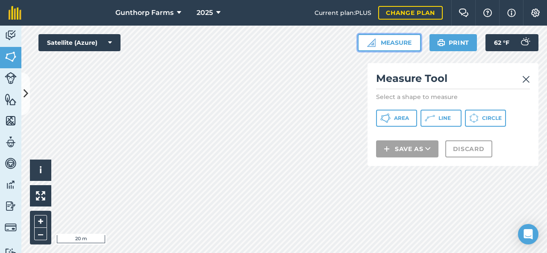 The image size is (547, 253). Describe the element at coordinates (41, 170) in the screenshot. I see `button: i` at that location.